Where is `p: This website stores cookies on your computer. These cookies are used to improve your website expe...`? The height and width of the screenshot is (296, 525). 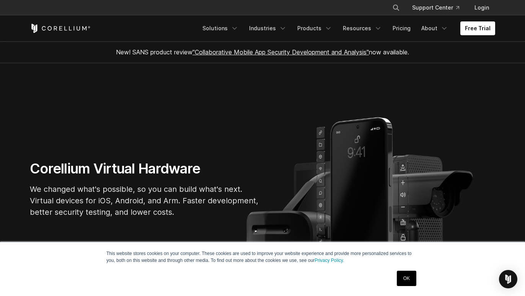
p: This website stores cookies on your computer. These cookies are used to improve your website expe... is located at coordinates (263, 257).